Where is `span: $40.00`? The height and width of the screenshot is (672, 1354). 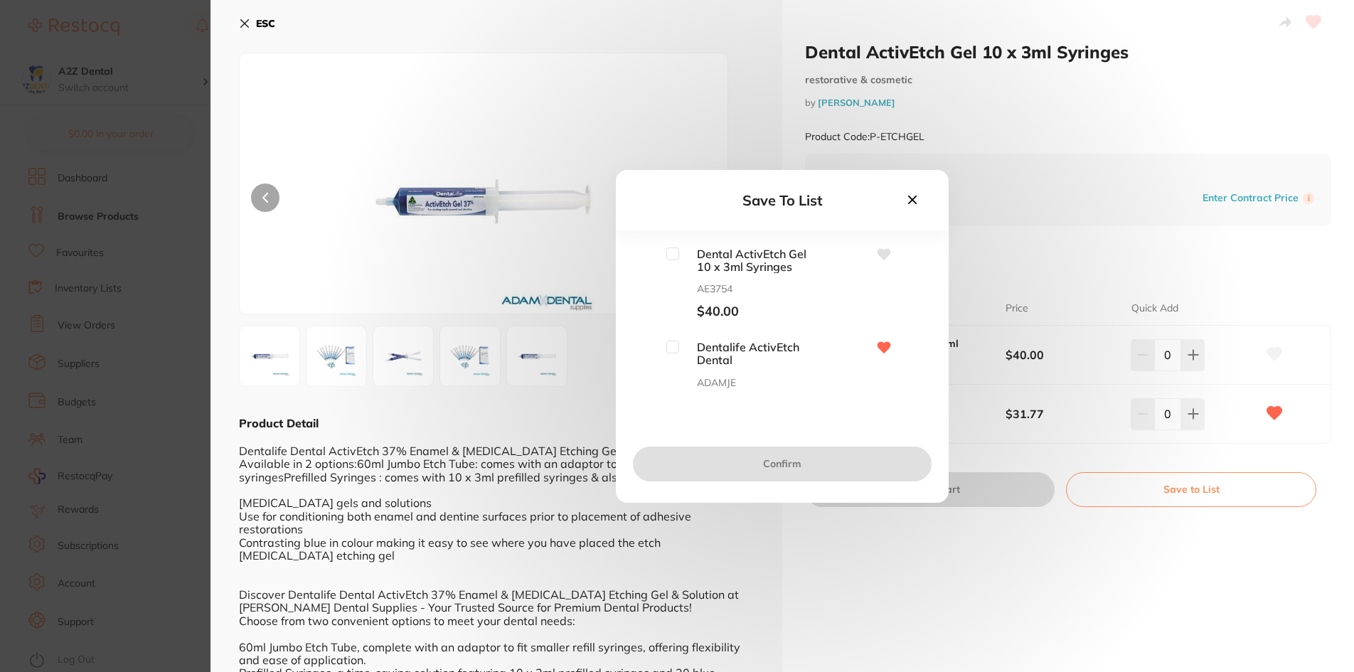
span: $40.00 is located at coordinates (750, 312).